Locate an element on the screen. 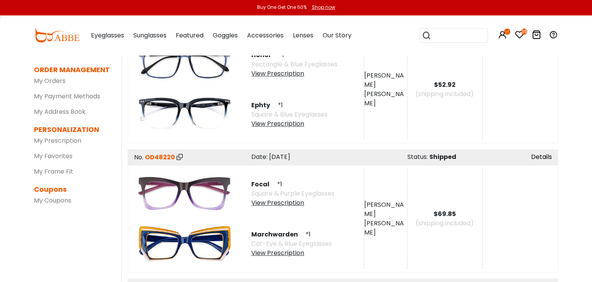 The width and height of the screenshot is (592, 282). div: $69.85 is located at coordinates (444, 214).